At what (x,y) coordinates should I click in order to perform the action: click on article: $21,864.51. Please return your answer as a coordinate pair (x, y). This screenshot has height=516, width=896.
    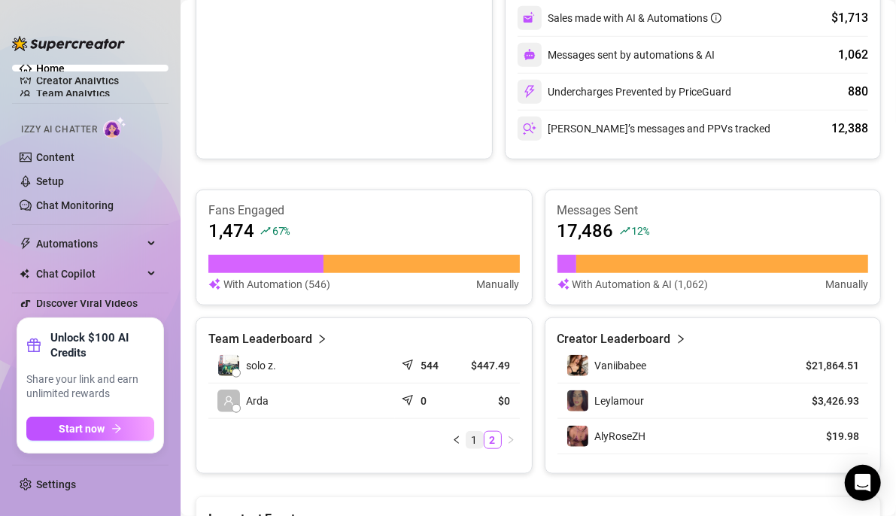
    Looking at the image, I should click on (824, 366).